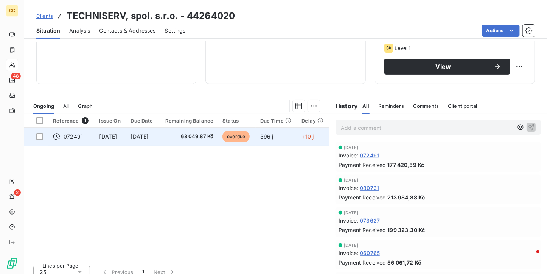 The image size is (547, 274). Describe the element at coordinates (151, 16) in the screenshot. I see `h3: TECHNISERV, spol. s.r.o. - 44264020` at that location.